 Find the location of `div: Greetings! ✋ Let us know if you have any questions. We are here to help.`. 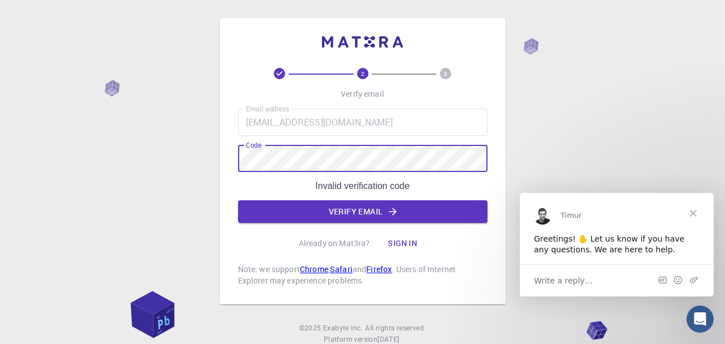

div: Greetings! ✋ Let us know if you have any questions. We are here to help. is located at coordinates (97, 52).